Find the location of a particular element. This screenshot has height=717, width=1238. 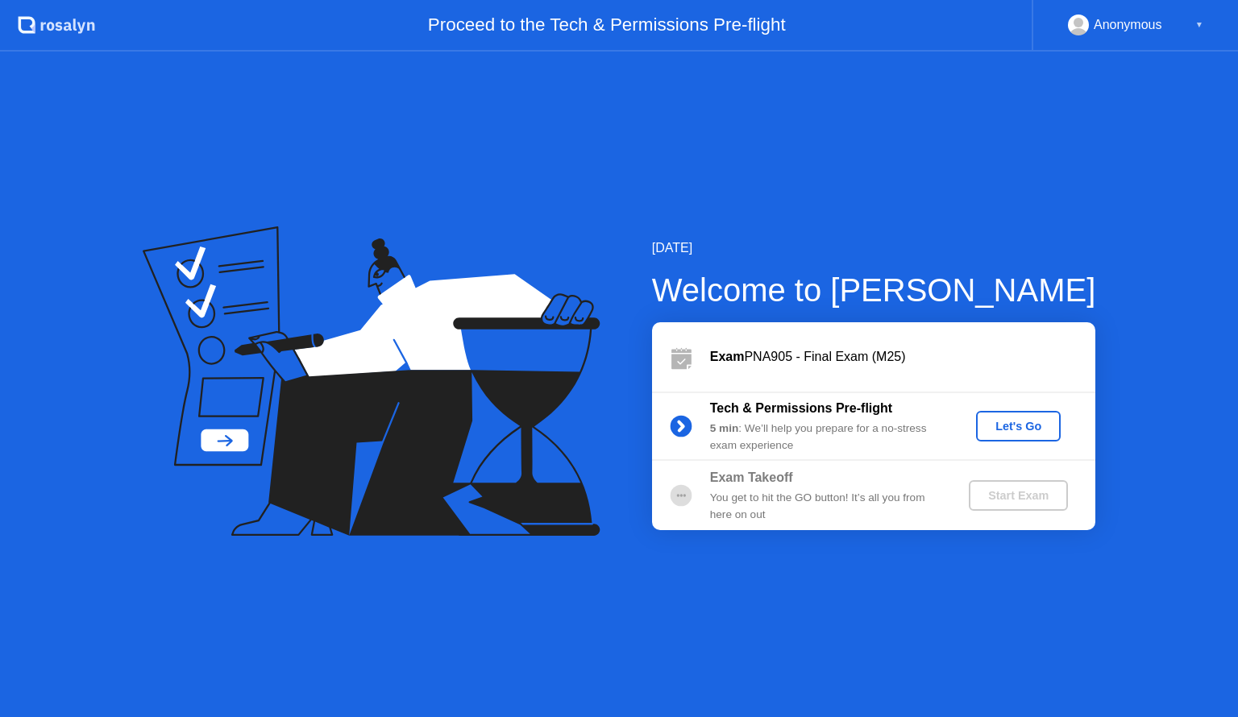

div: Let's Go is located at coordinates (1018, 426).